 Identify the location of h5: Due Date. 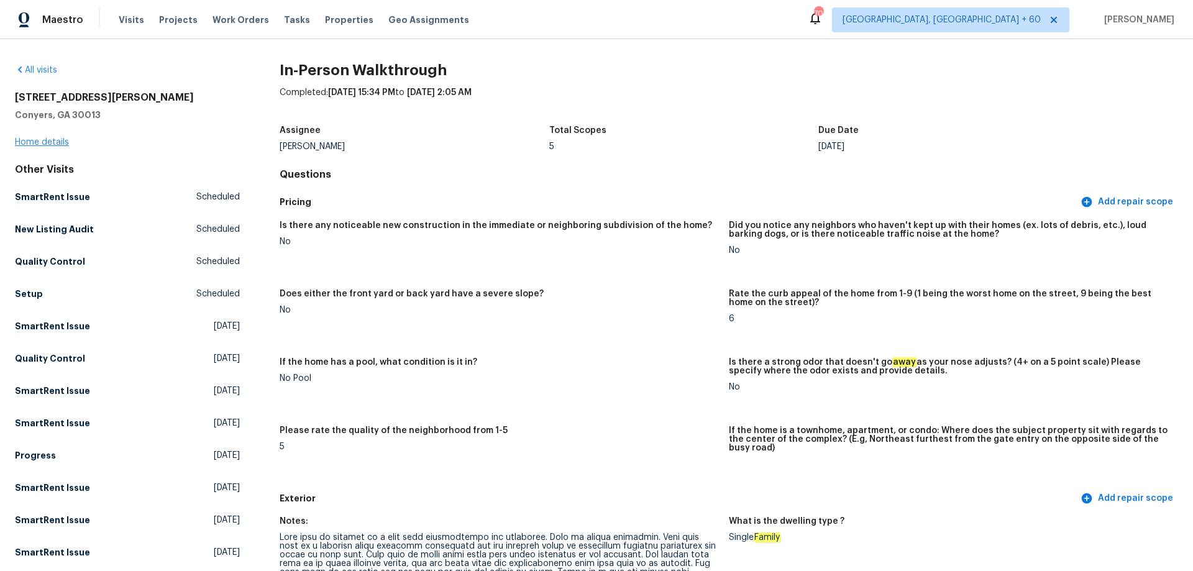
(839, 131).